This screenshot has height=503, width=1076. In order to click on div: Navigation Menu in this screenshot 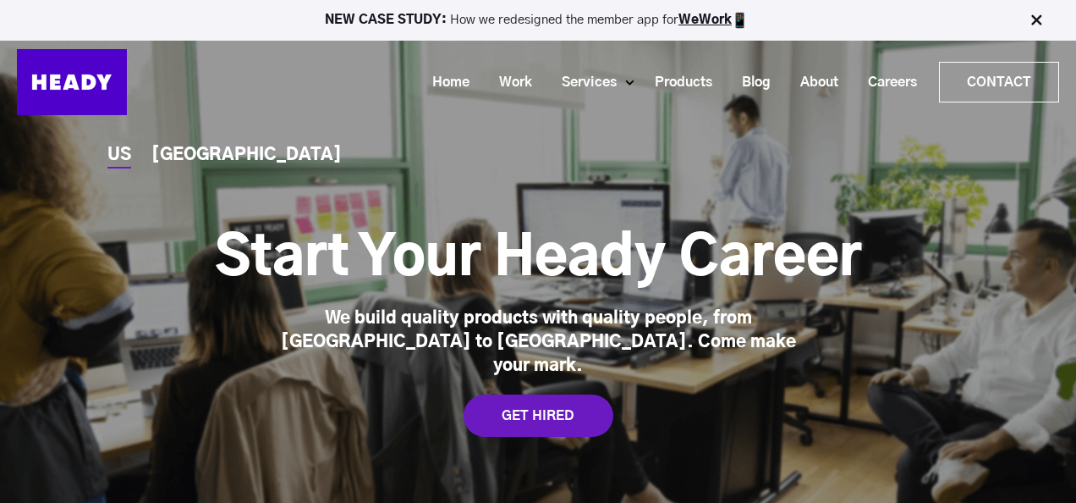, I will do `click(602, 82)`.